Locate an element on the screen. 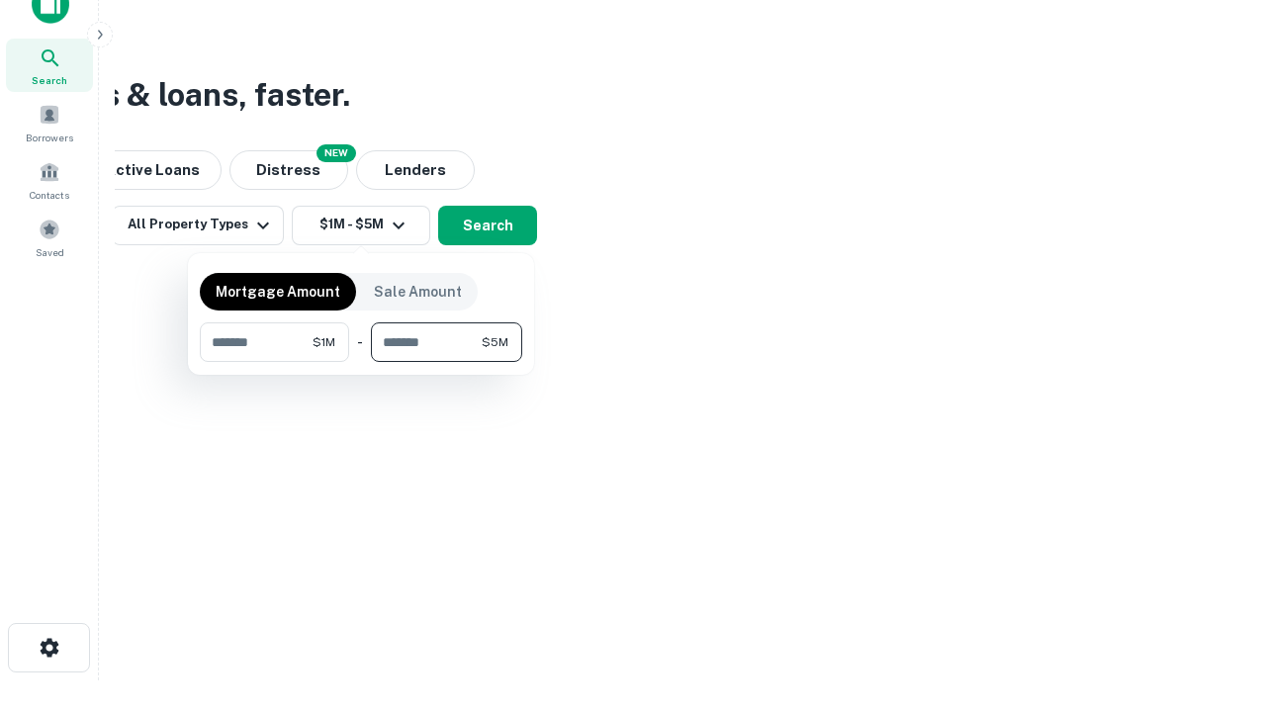 The width and height of the screenshot is (1266, 712). p: Sale Amount is located at coordinates (417, 292).